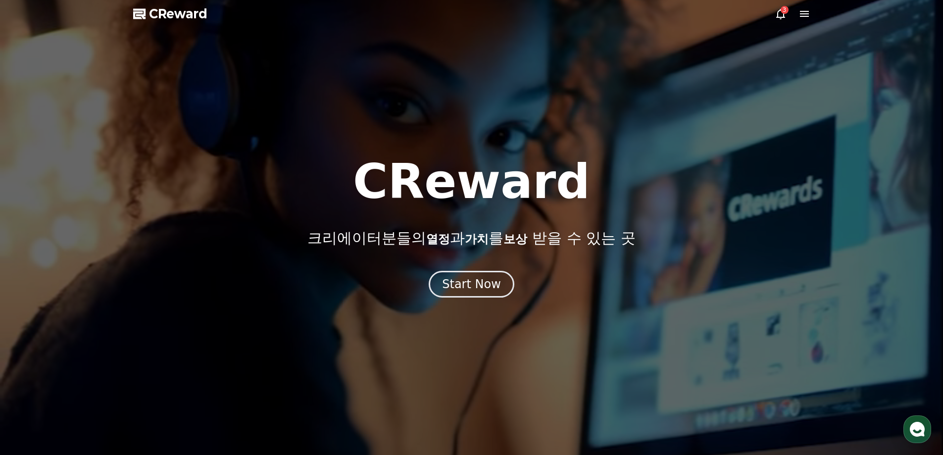 The width and height of the screenshot is (943, 455). Describe the element at coordinates (34, 326) in the screenshot. I see `a: 홈` at that location.